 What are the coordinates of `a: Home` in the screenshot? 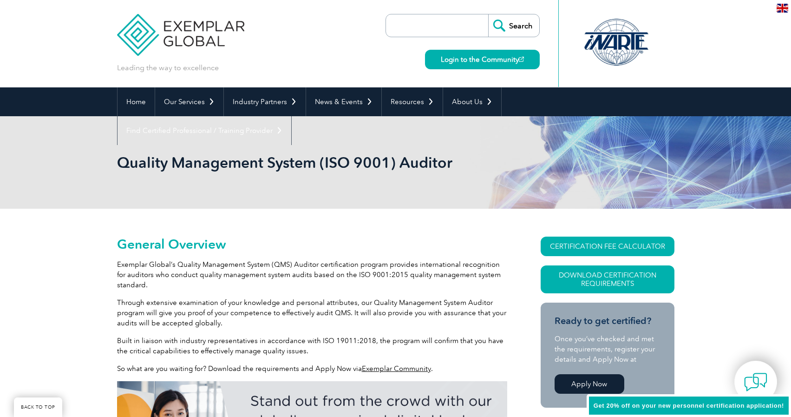 It's located at (136, 102).